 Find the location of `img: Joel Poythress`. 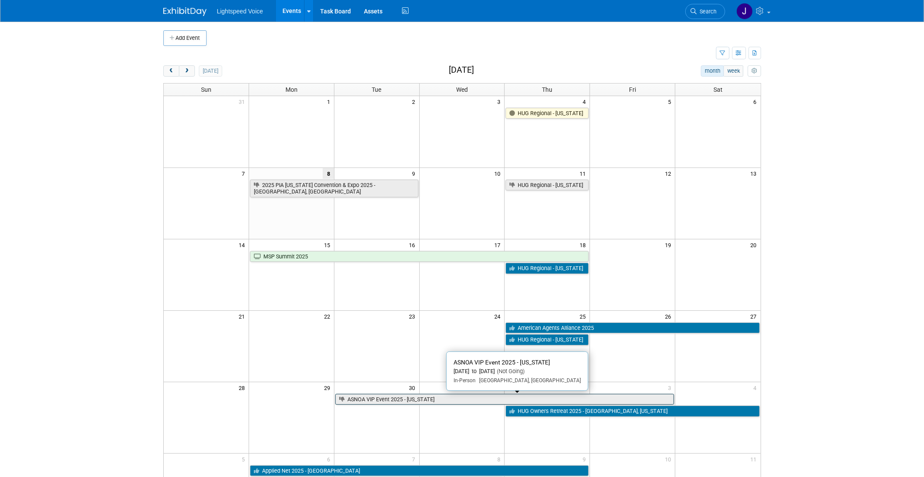

img: Joel Poythress is located at coordinates (744, 11).